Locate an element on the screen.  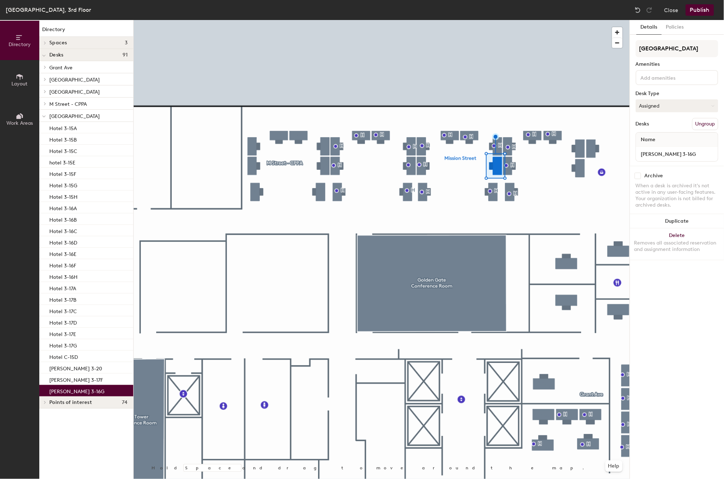
span: Name is located at coordinates (649, 140).